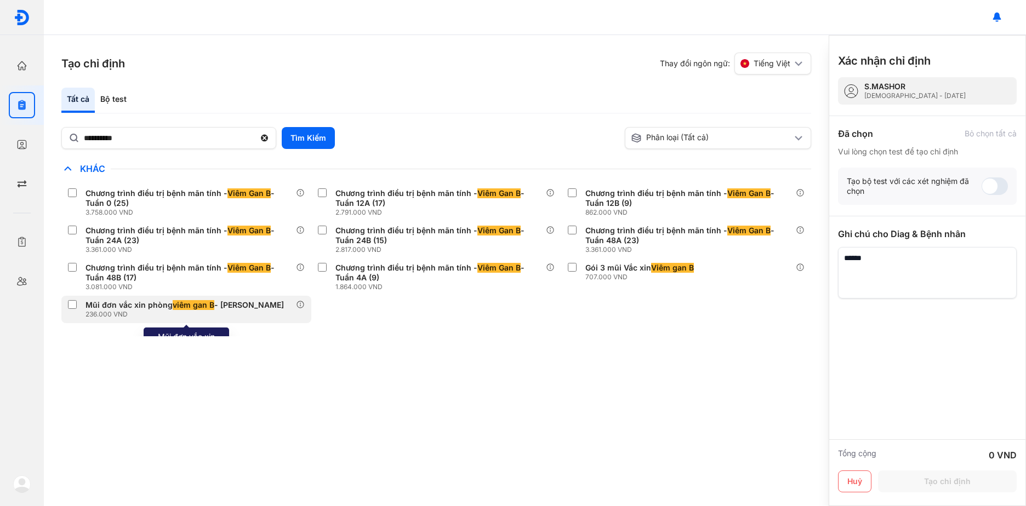  What do you see at coordinates (915, 87) in the screenshot?
I see `div: S.MASHOR` at bounding box center [915, 87].